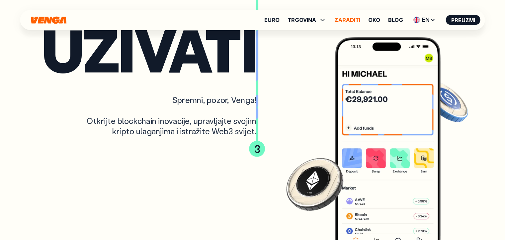 Image resolution: width=505 pixels, height=240 pixels. Describe the element at coordinates (272, 20) in the screenshot. I see `font: Euro` at that location.